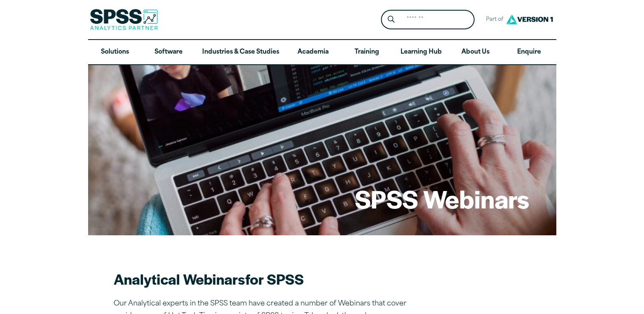 This screenshot has height=314, width=644. I want to click on strong: Analytical Webinars, so click(179, 279).